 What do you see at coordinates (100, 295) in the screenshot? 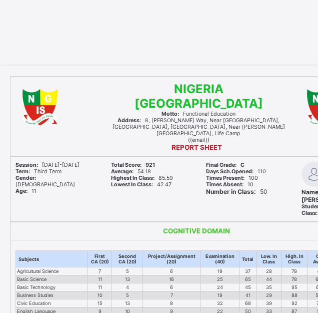
I see `td: 10` at bounding box center [100, 295].